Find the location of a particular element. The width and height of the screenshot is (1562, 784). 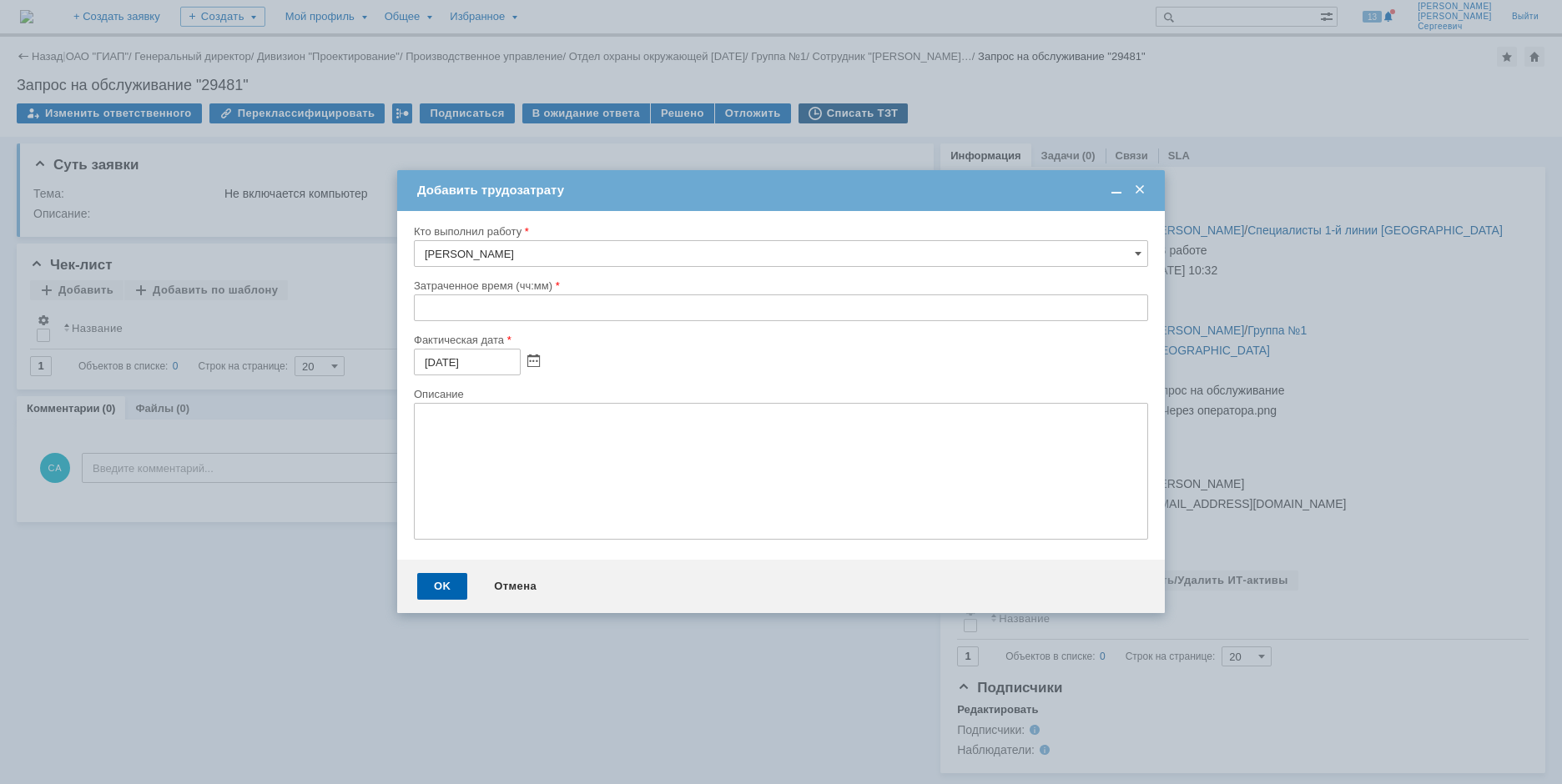

div: Добавить трудозатрату is located at coordinates (782, 190).